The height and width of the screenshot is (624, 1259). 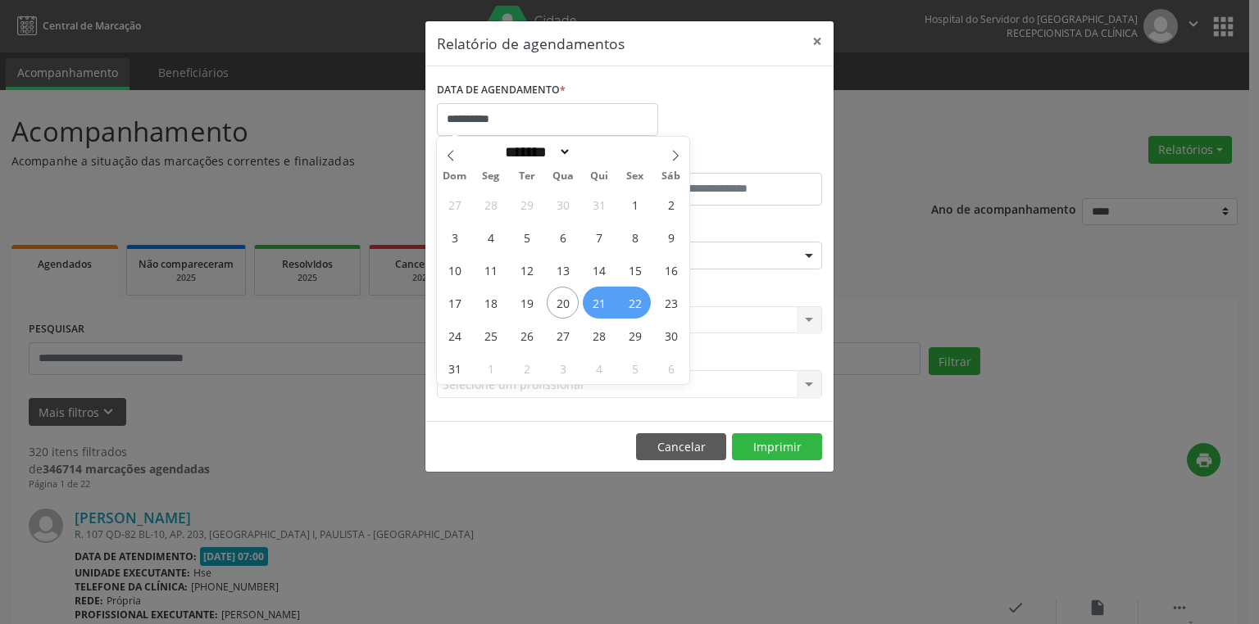 I want to click on span: Setembro 2, 2025, so click(x=526, y=368).